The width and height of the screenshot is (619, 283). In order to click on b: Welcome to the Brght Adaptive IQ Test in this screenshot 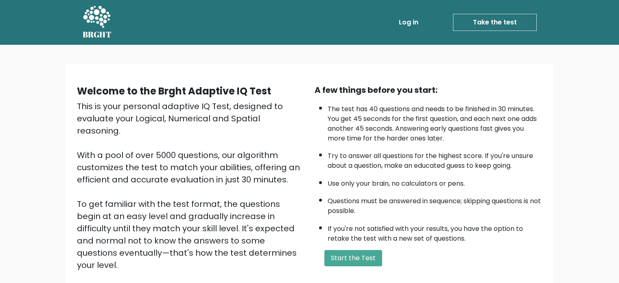, I will do `click(174, 91)`.